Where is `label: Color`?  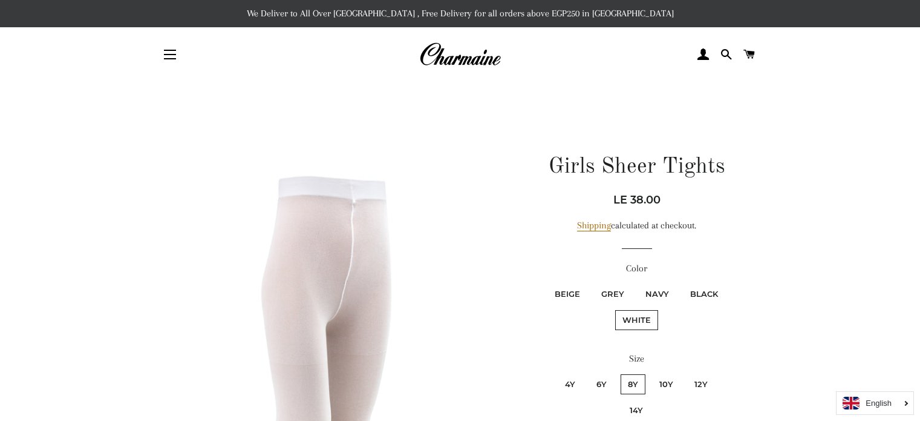 label: Color is located at coordinates (637, 268).